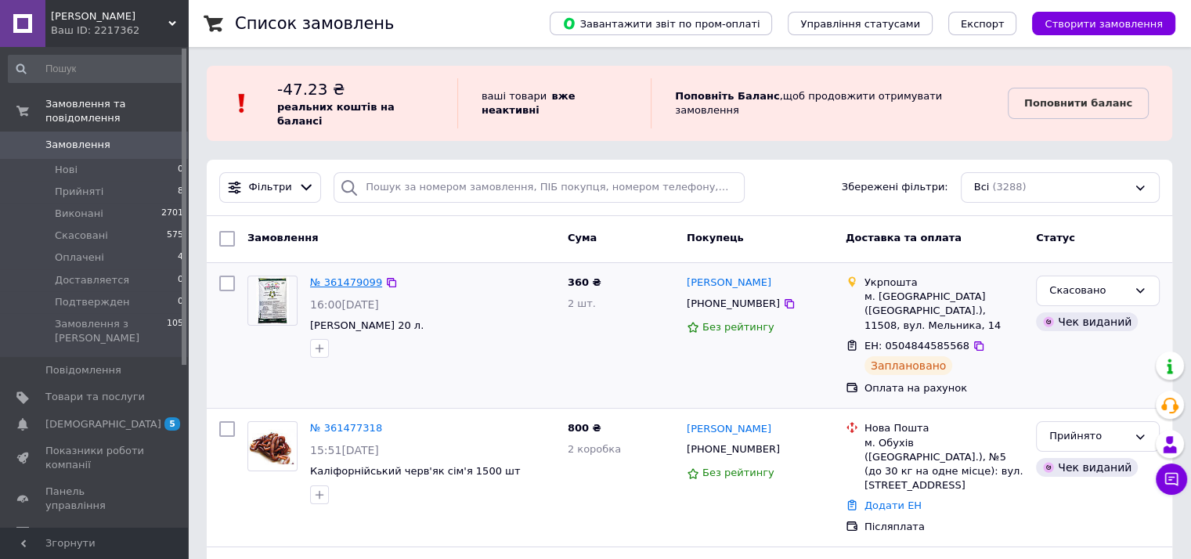  I want to click on span: Скасовані, so click(81, 236).